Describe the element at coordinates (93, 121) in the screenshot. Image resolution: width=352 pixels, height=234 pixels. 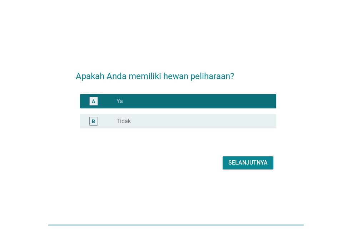
I see `div: B` at that location.